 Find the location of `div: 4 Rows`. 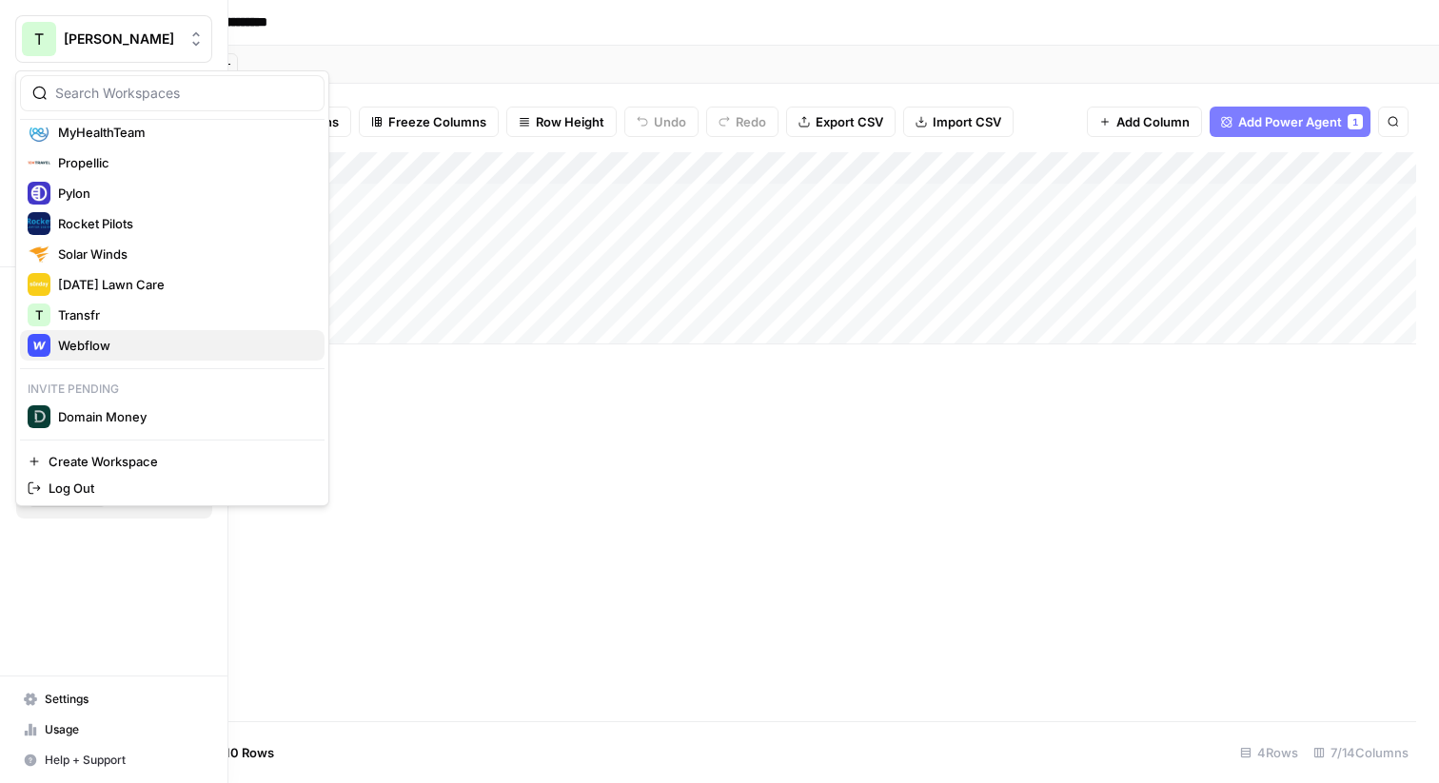

div: 4 Rows is located at coordinates (1269, 753).